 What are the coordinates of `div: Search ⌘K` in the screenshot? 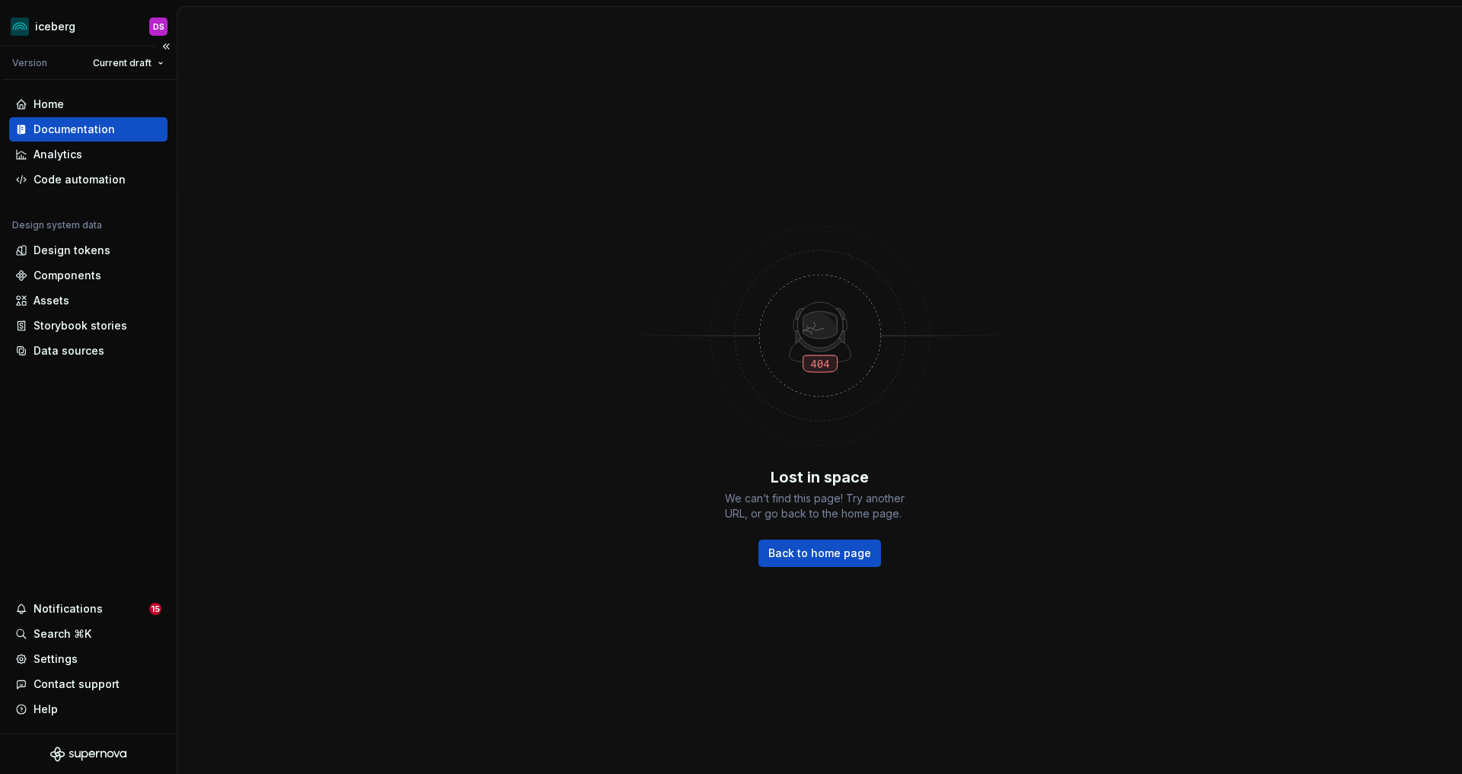 It's located at (62, 634).